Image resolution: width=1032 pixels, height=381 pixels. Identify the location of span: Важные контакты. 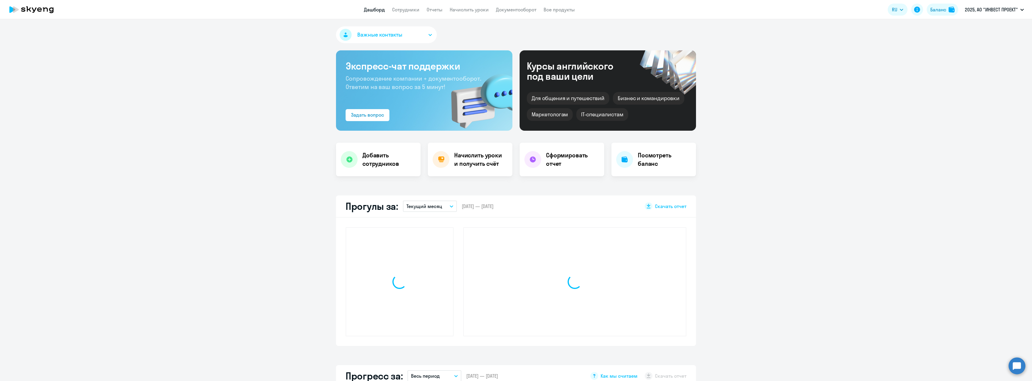
(380, 35).